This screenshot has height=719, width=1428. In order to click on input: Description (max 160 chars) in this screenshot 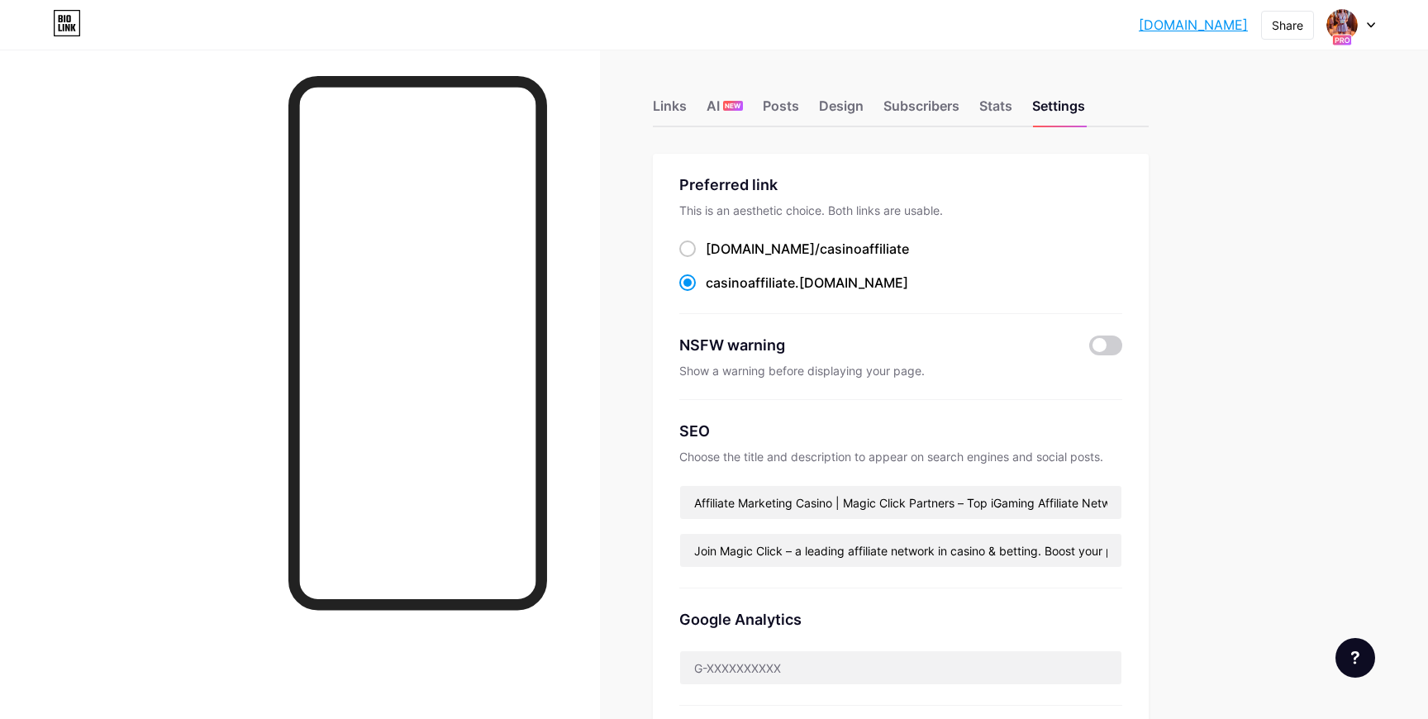, I will do `click(901, 550)`.